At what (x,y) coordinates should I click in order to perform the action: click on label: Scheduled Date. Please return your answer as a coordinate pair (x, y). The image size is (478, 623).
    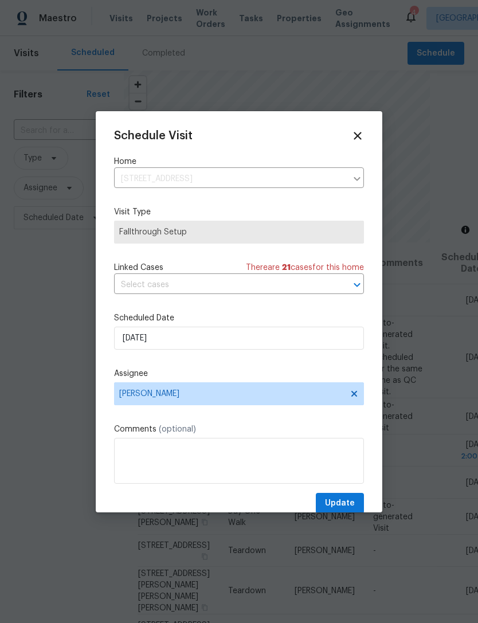
    Looking at the image, I should click on (239, 318).